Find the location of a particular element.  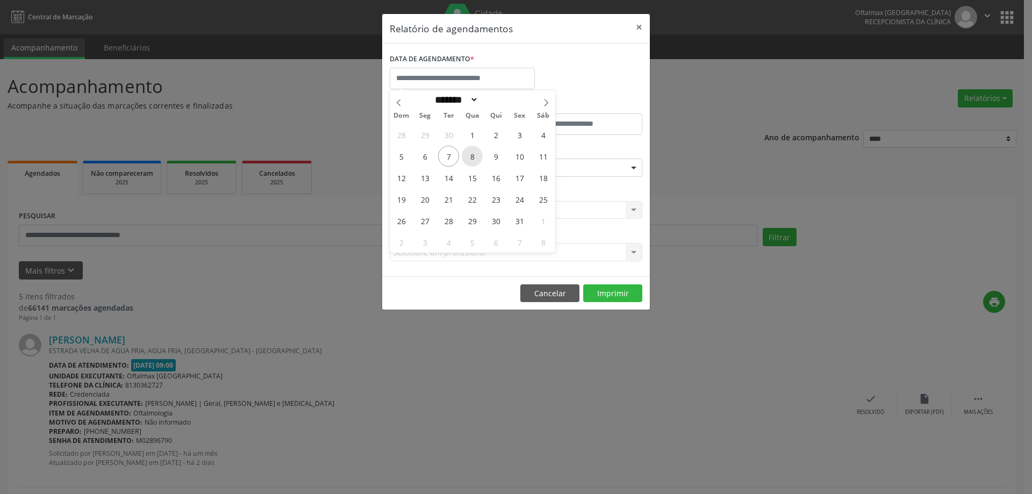

span: Dom is located at coordinates (402, 116).